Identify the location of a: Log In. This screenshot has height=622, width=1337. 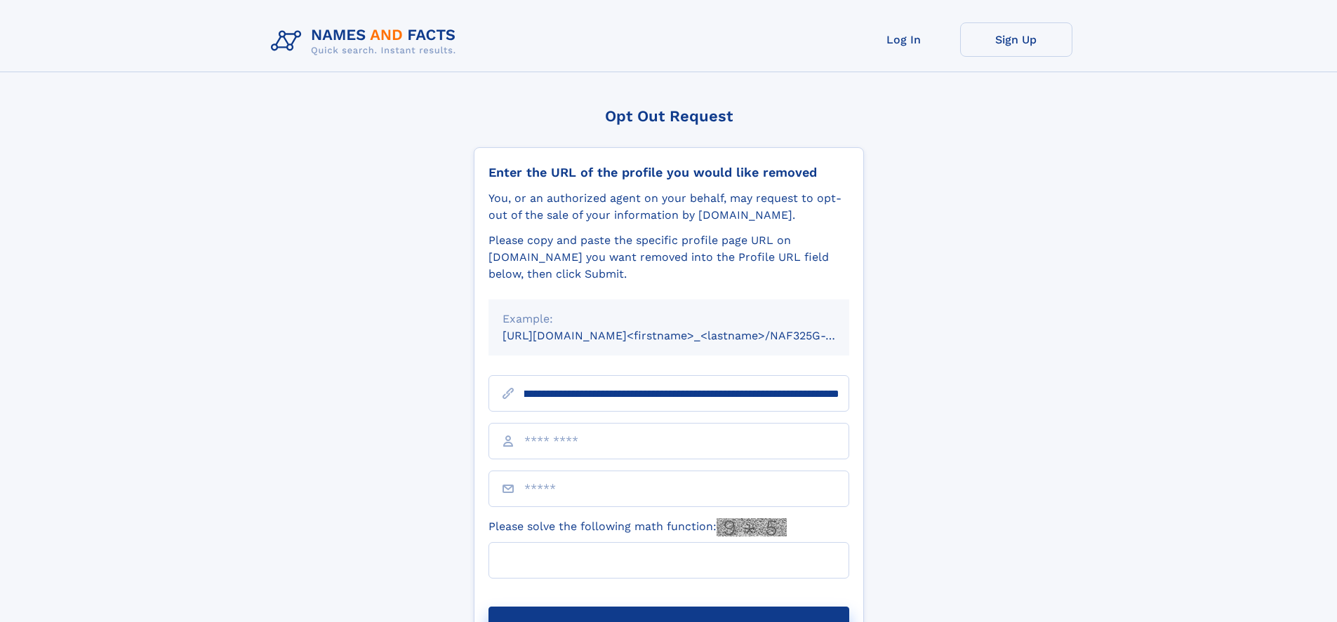
(904, 39).